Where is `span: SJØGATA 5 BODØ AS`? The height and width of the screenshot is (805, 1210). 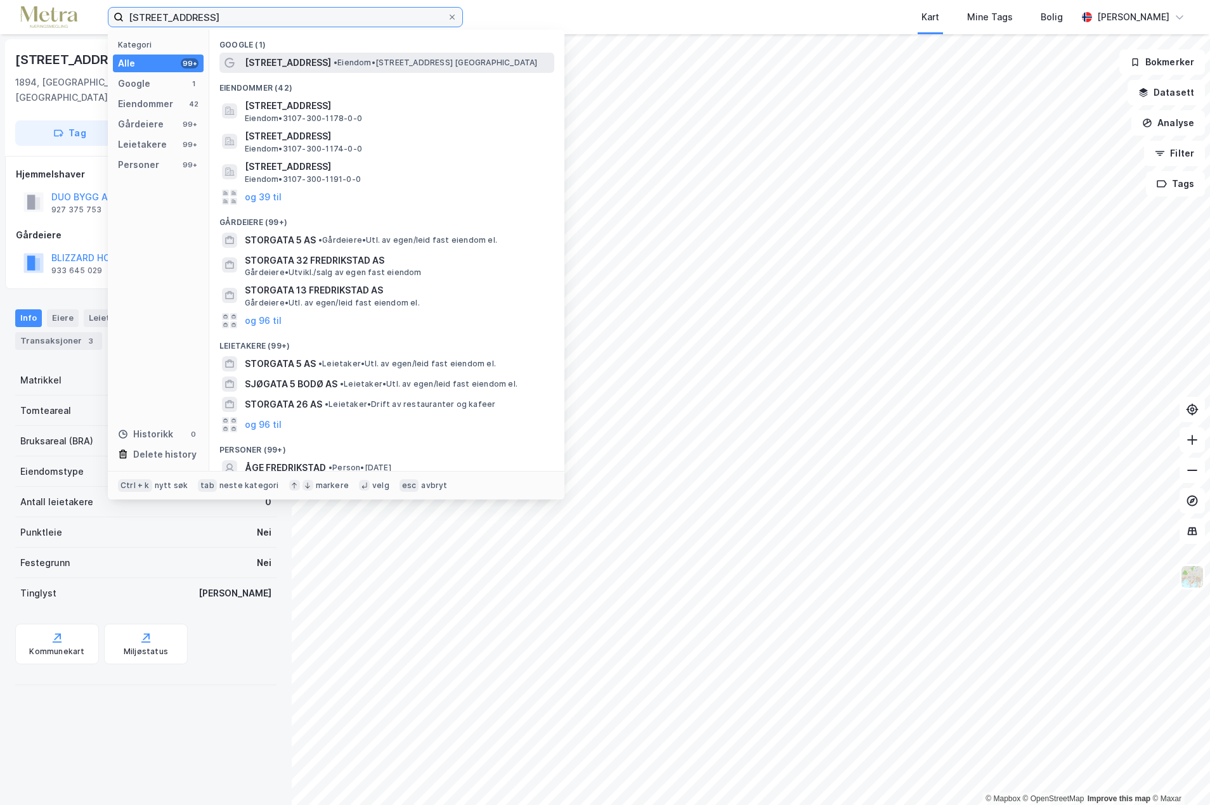
span: SJØGATA 5 BODØ AS is located at coordinates (291, 384).